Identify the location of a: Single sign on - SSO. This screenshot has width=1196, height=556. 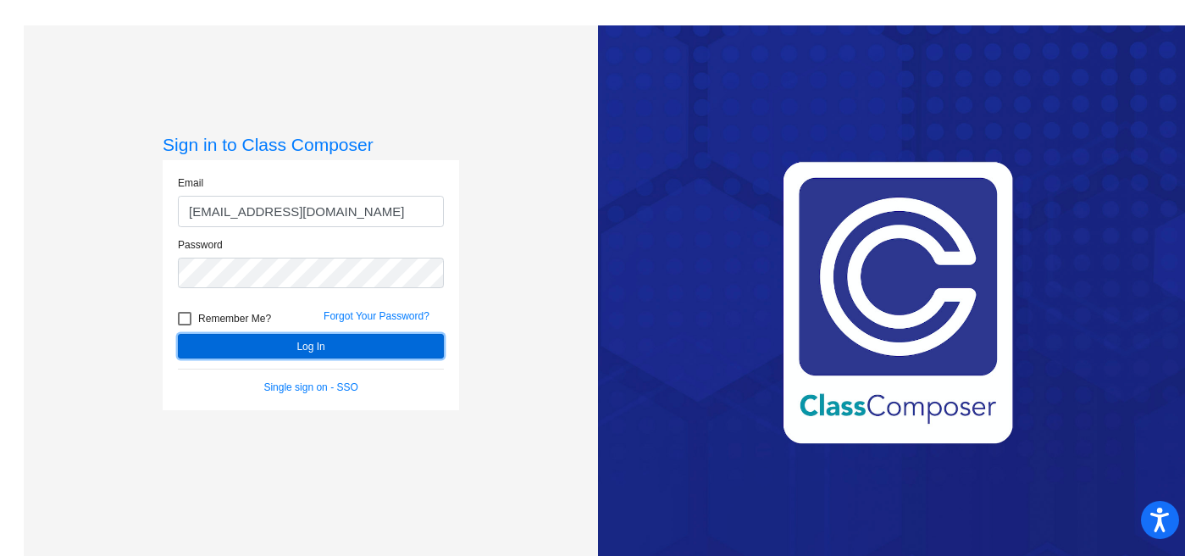
(310, 387).